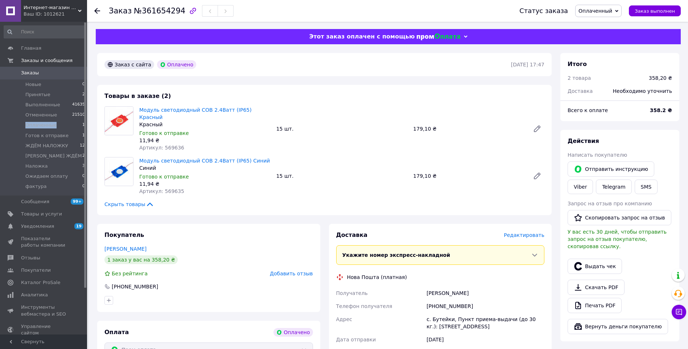  I want to click on a: Модуль светодиодный COB 2.4Ватт (IP65) Красный, so click(196, 114).